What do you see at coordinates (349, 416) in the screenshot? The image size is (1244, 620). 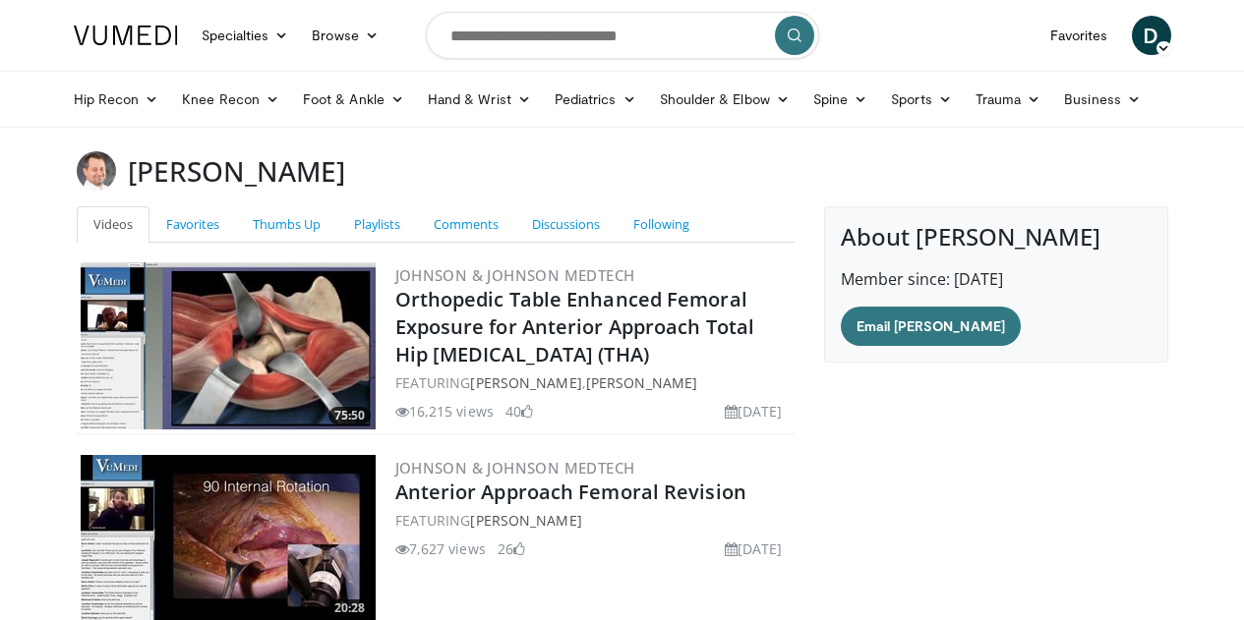 I see `span: 75:50` at bounding box center [349, 416].